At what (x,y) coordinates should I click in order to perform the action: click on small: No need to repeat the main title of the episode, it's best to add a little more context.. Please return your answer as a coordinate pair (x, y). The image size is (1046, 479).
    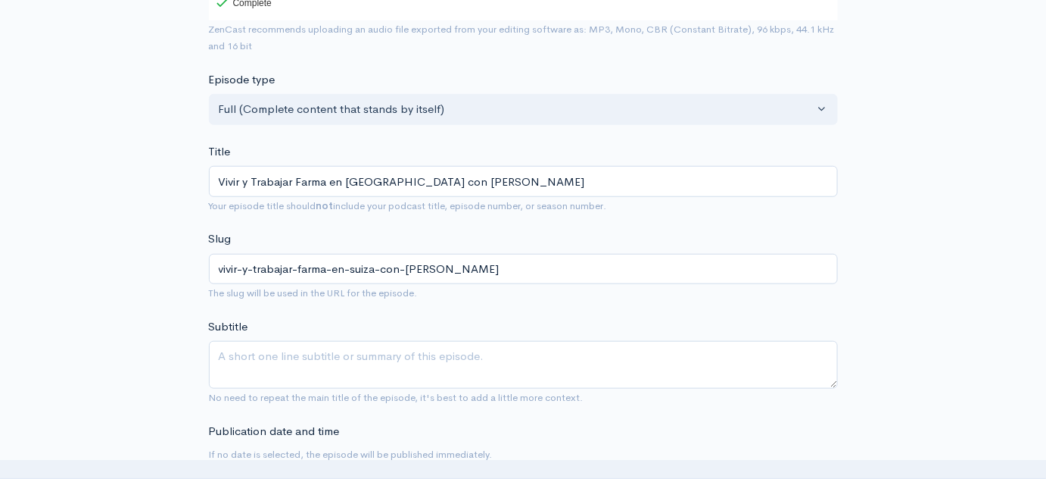
    Looking at the image, I should click on (396, 397).